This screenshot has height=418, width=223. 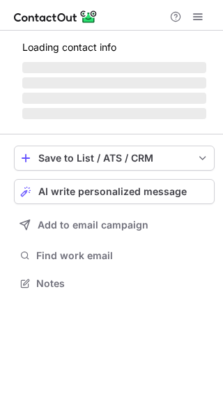 I want to click on img: ContactOut v5.3.10, so click(x=56, y=17).